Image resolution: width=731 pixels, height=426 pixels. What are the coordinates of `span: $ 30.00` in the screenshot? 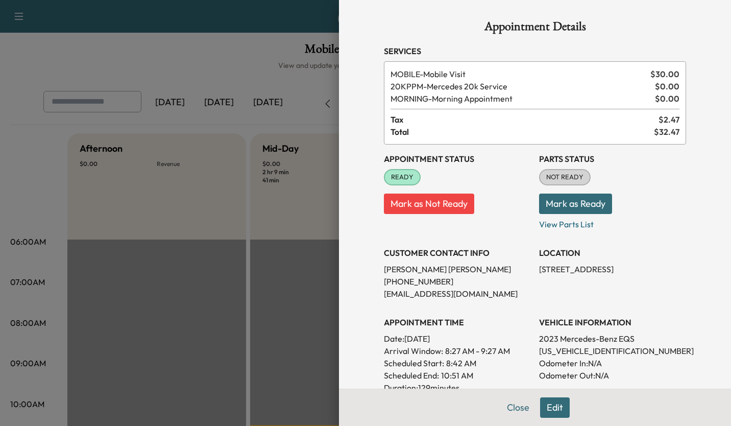 It's located at (664, 74).